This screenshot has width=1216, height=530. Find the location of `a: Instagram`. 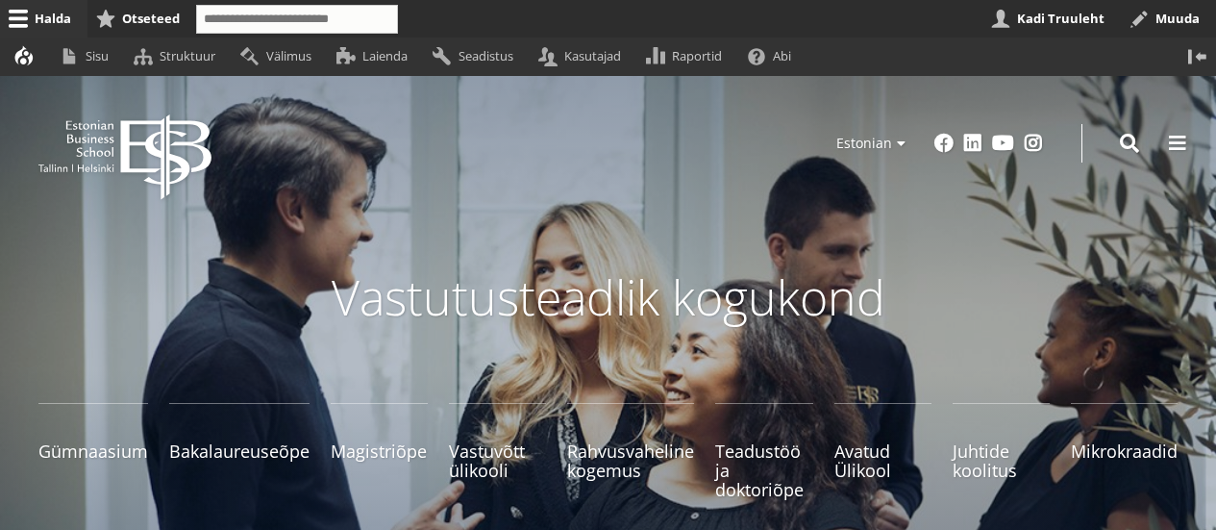

a: Instagram is located at coordinates (1033, 143).